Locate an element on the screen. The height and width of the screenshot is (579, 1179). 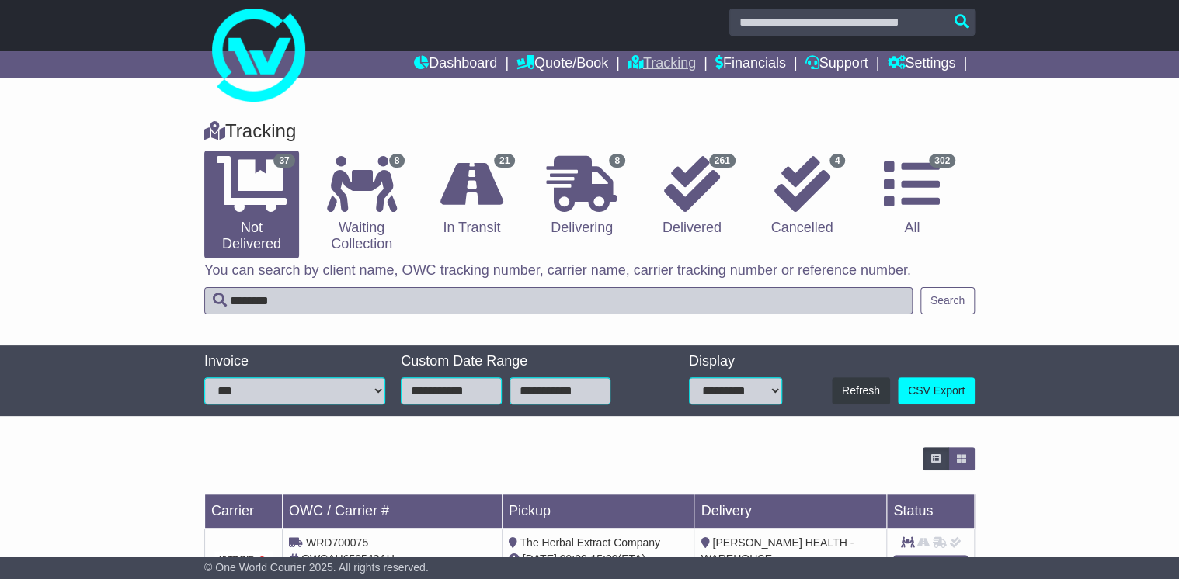
span: 4 is located at coordinates (837, 161).